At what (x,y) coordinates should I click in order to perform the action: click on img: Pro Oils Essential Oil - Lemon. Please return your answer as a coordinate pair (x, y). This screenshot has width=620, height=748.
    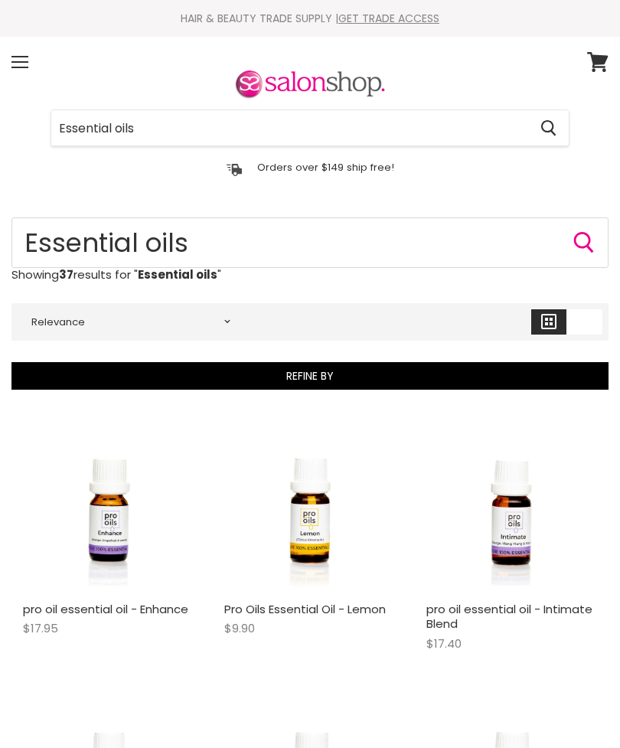
    Looking at the image, I should click on (309, 508).